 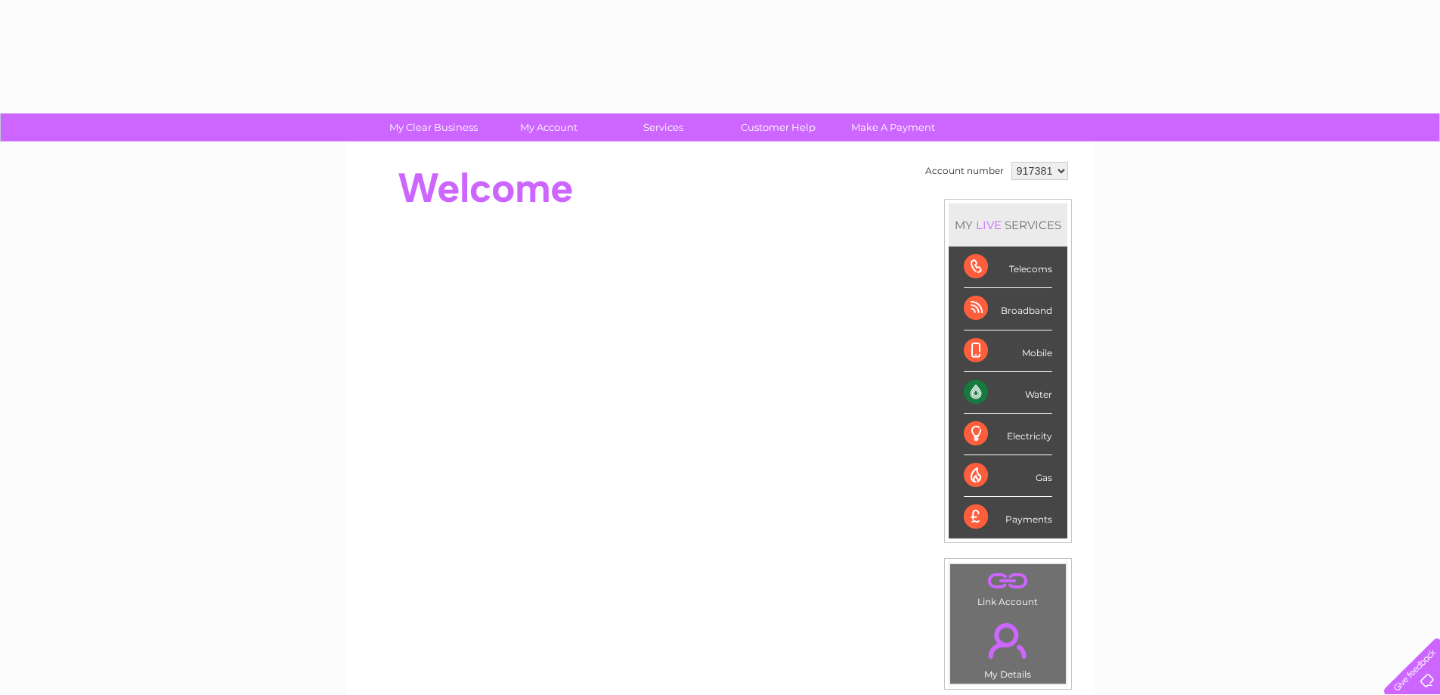 What do you see at coordinates (989, 224) in the screenshot?
I see `div: LIVE` at bounding box center [989, 224].